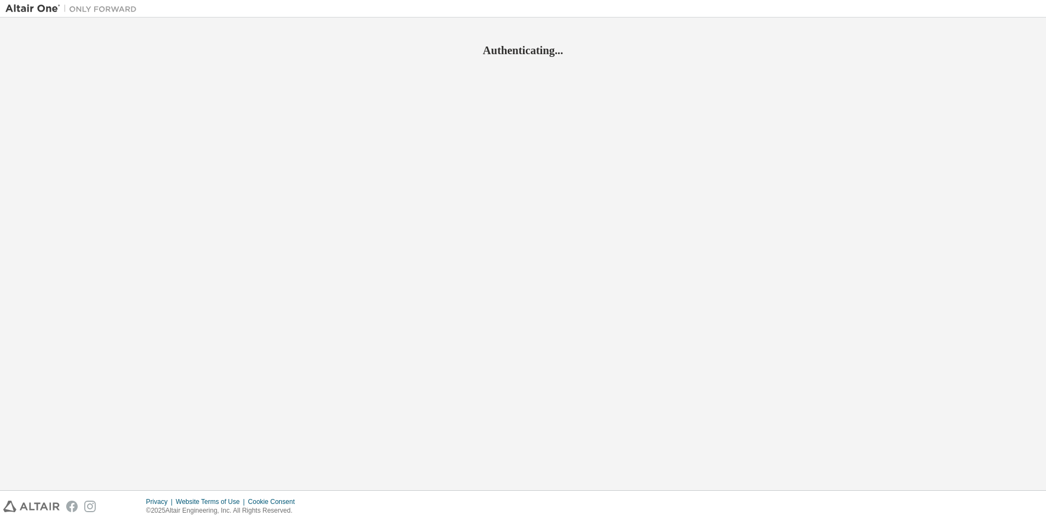 This screenshot has height=522, width=1046. Describe the element at coordinates (212, 502) in the screenshot. I see `div: Website Terms of Use` at that location.